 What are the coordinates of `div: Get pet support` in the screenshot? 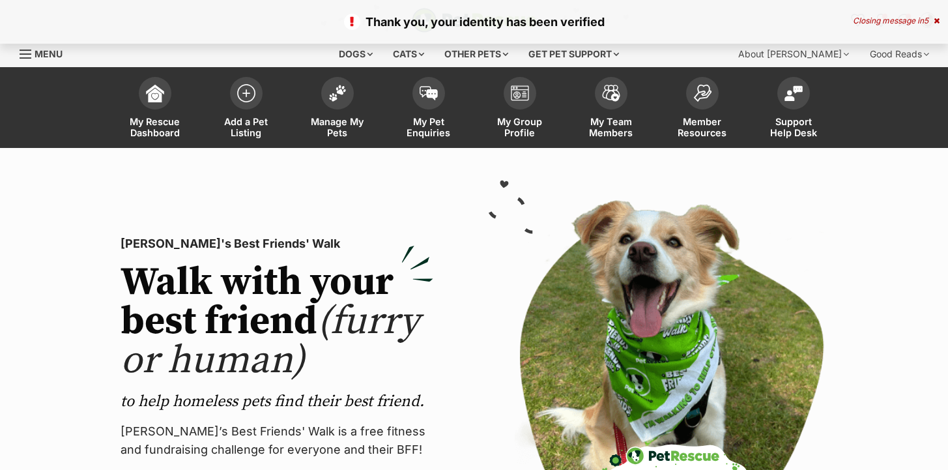 It's located at (574, 54).